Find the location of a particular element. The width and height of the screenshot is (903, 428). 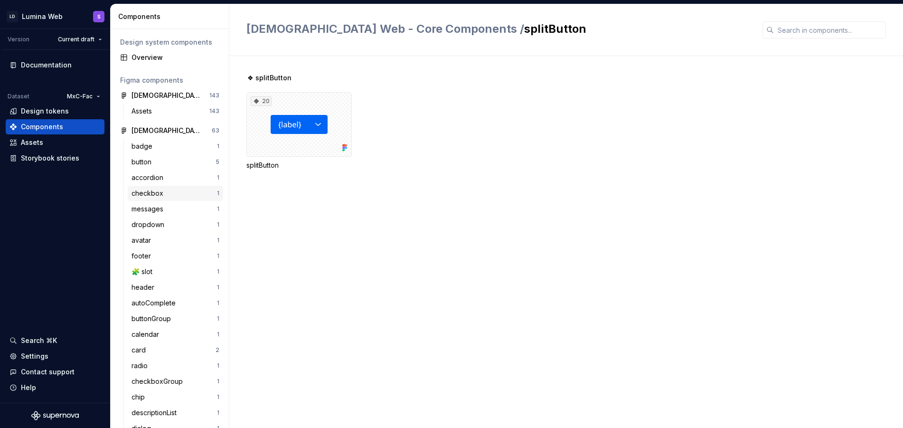

div: 5 is located at coordinates (217, 162).